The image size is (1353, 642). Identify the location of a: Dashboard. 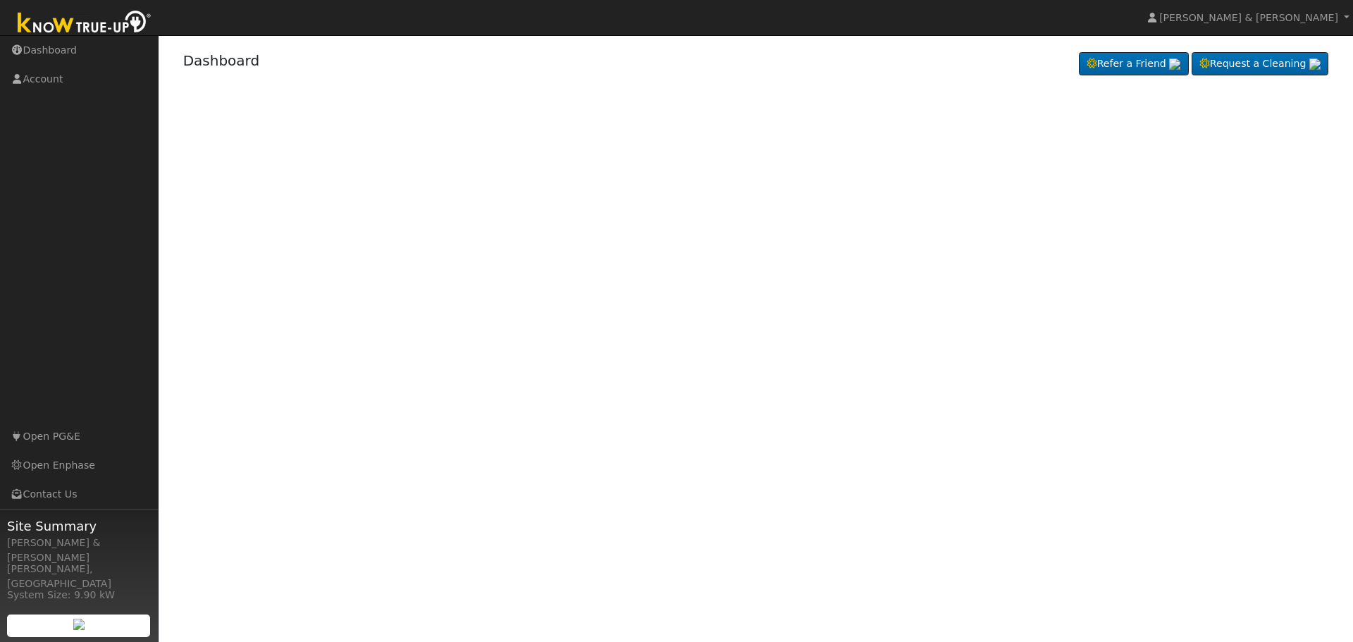
(221, 61).